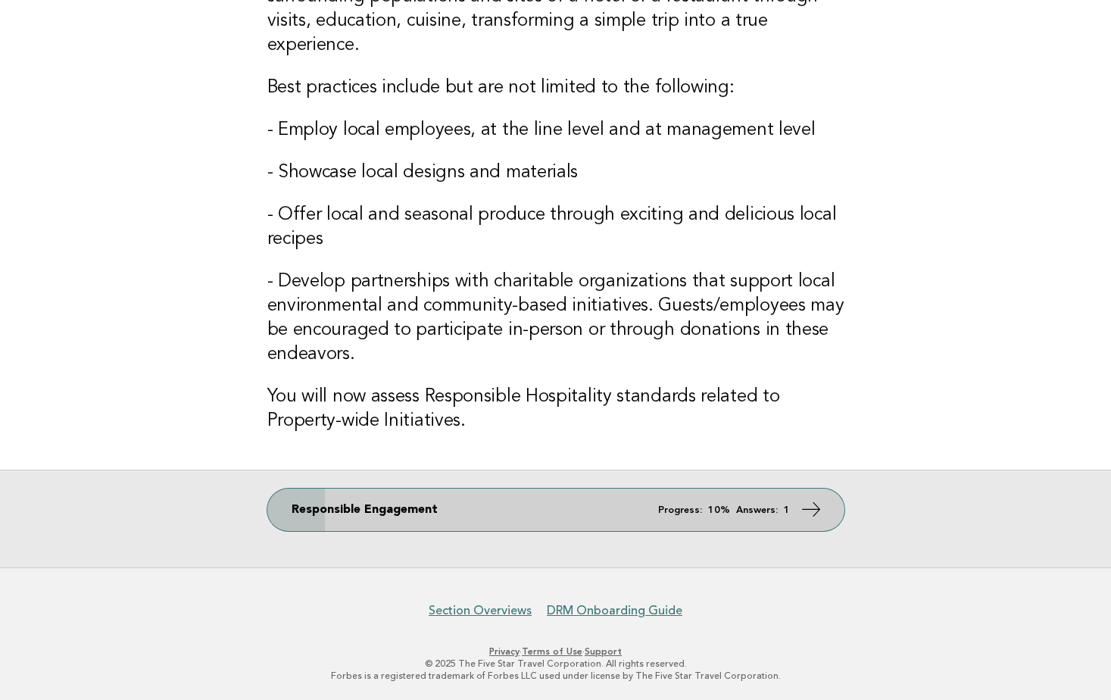 The image size is (1111, 700). Describe the element at coordinates (556, 173) in the screenshot. I see `h3: - Showcase local designs and materials` at that location.